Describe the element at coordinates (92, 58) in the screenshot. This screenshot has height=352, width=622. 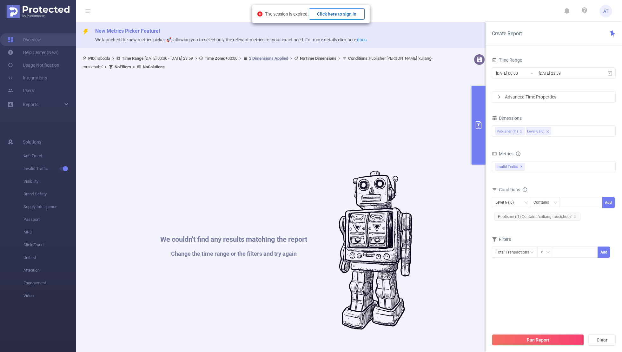
I see `b: PID:` at that location.